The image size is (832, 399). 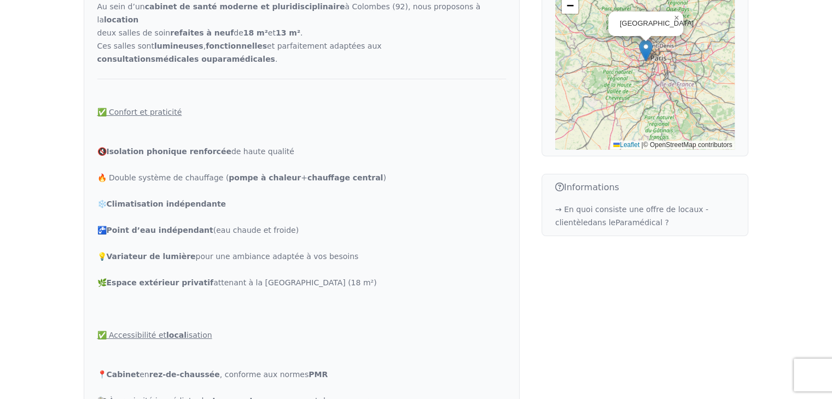 I want to click on li: 🚰 (eau chaude et froide), so click(x=302, y=230).